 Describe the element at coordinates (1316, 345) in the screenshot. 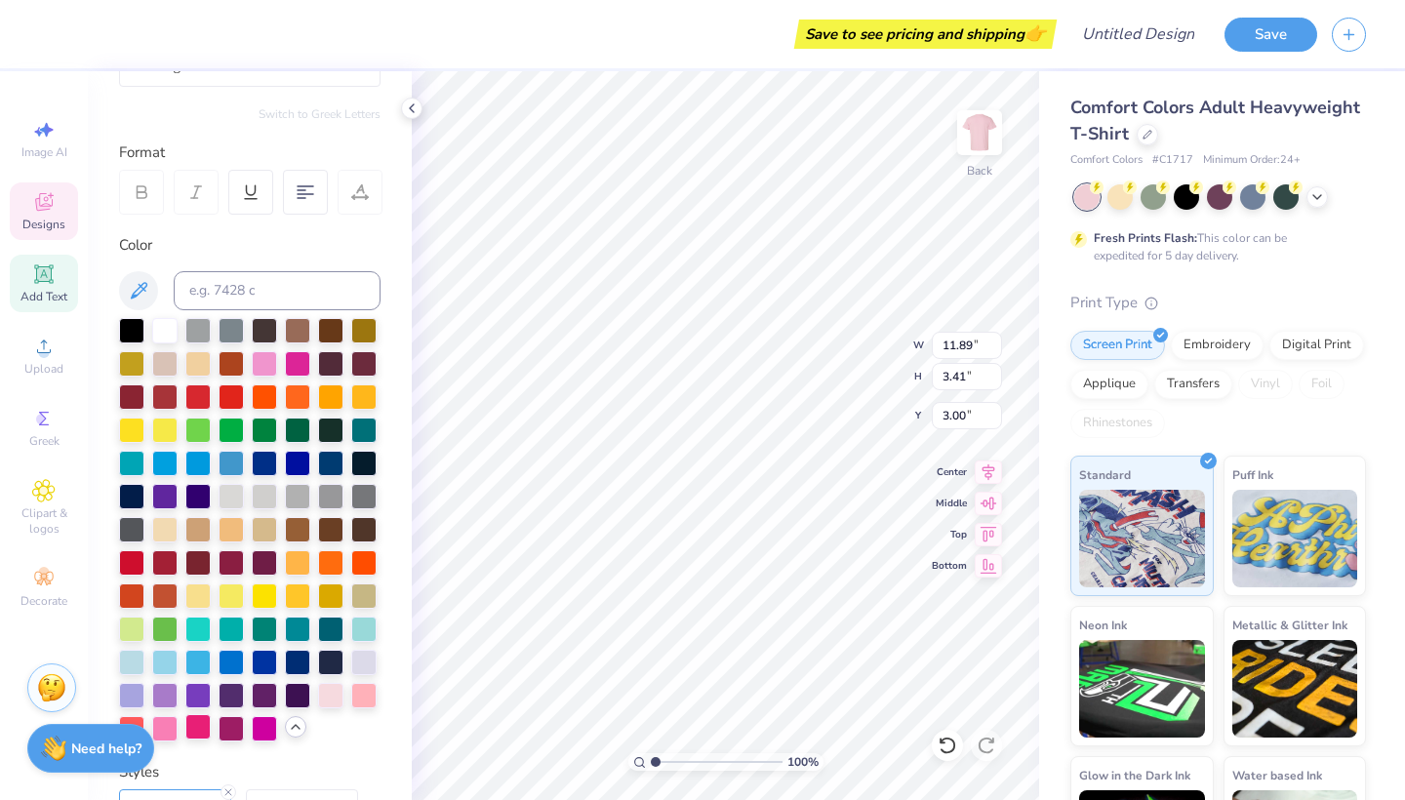

I see `div: Digital Print` at that location.